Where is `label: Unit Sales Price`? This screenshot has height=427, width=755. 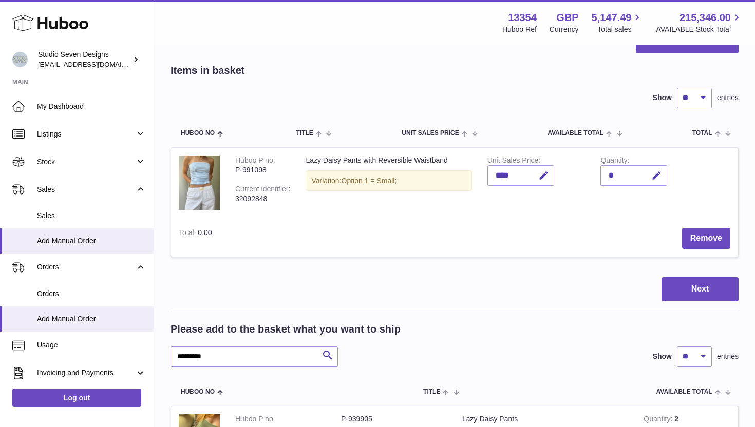
label: Unit Sales Price is located at coordinates (514, 161).